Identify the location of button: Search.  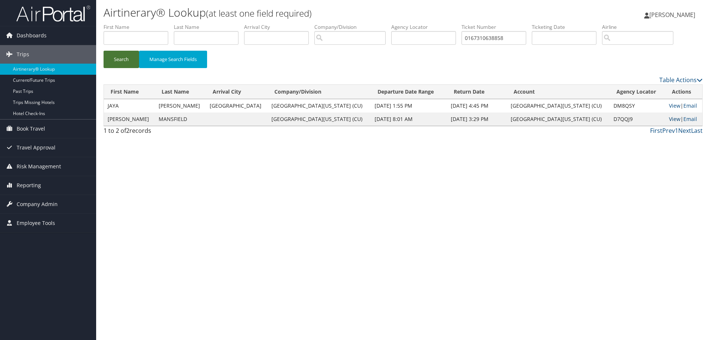
(121, 59).